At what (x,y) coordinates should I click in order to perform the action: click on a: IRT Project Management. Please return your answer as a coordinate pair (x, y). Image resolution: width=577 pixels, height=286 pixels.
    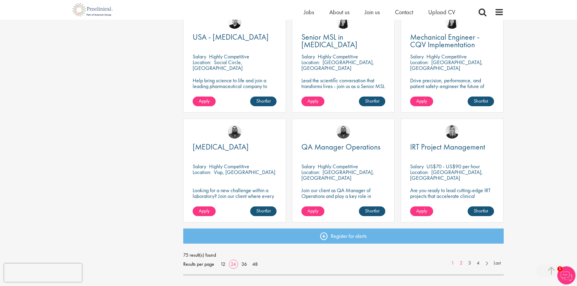
    Looking at the image, I should click on (452, 147).